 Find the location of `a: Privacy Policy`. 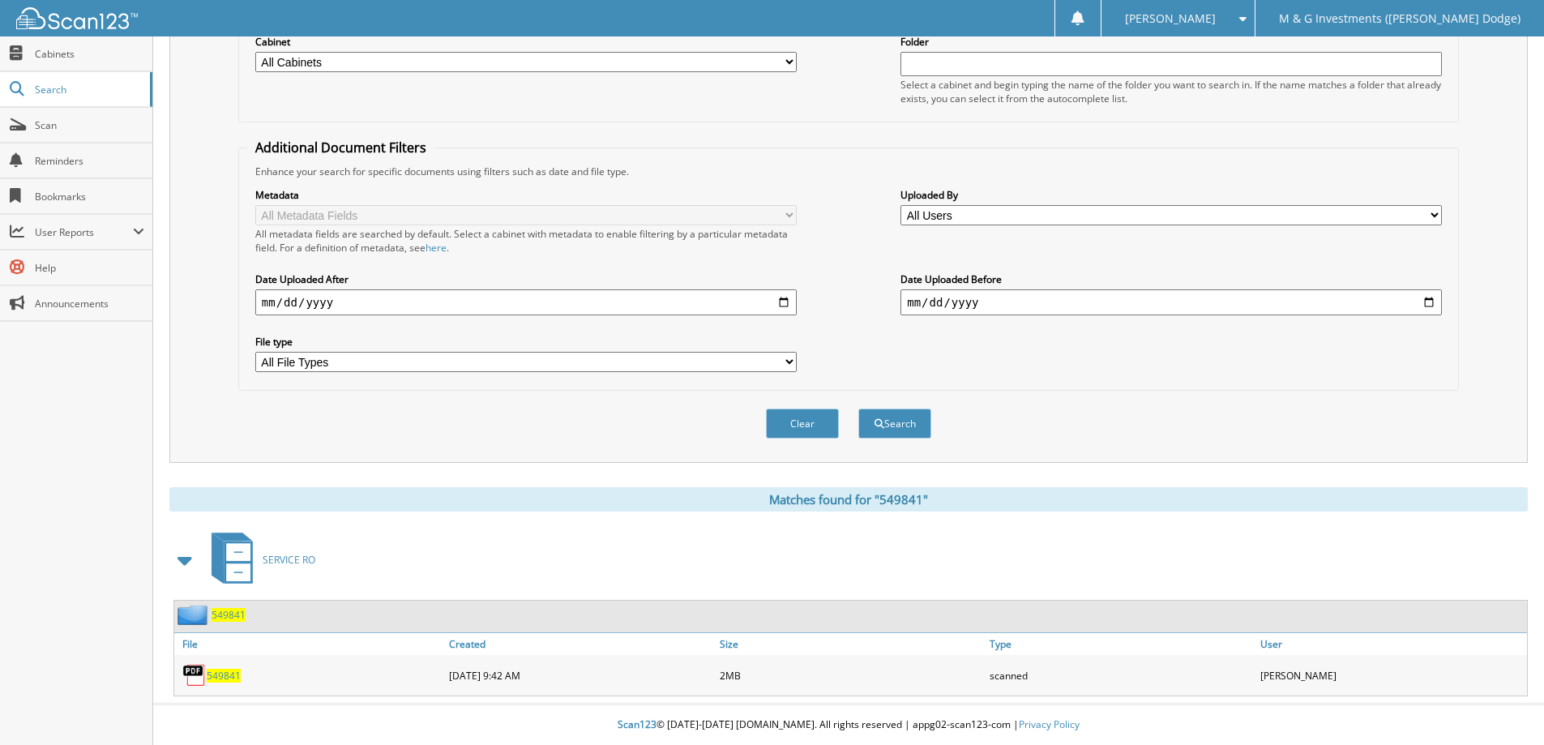

a: Privacy Policy is located at coordinates (1049, 724).